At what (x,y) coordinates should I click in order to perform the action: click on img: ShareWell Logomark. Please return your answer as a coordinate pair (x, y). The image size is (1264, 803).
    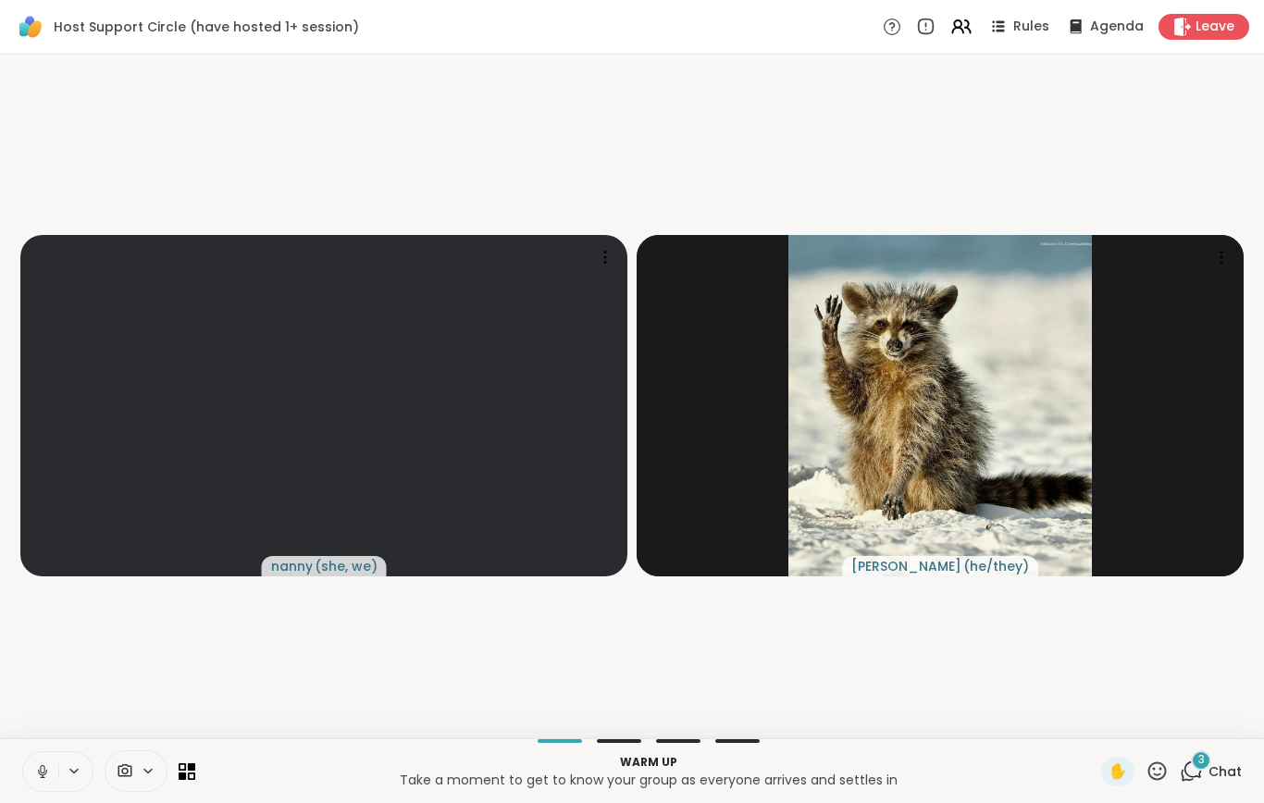
    Looking at the image, I should click on (31, 27).